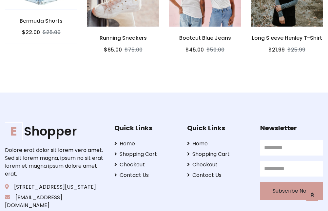  Describe the element at coordinates (215, 49) in the screenshot. I see `del: $50.00` at that location.